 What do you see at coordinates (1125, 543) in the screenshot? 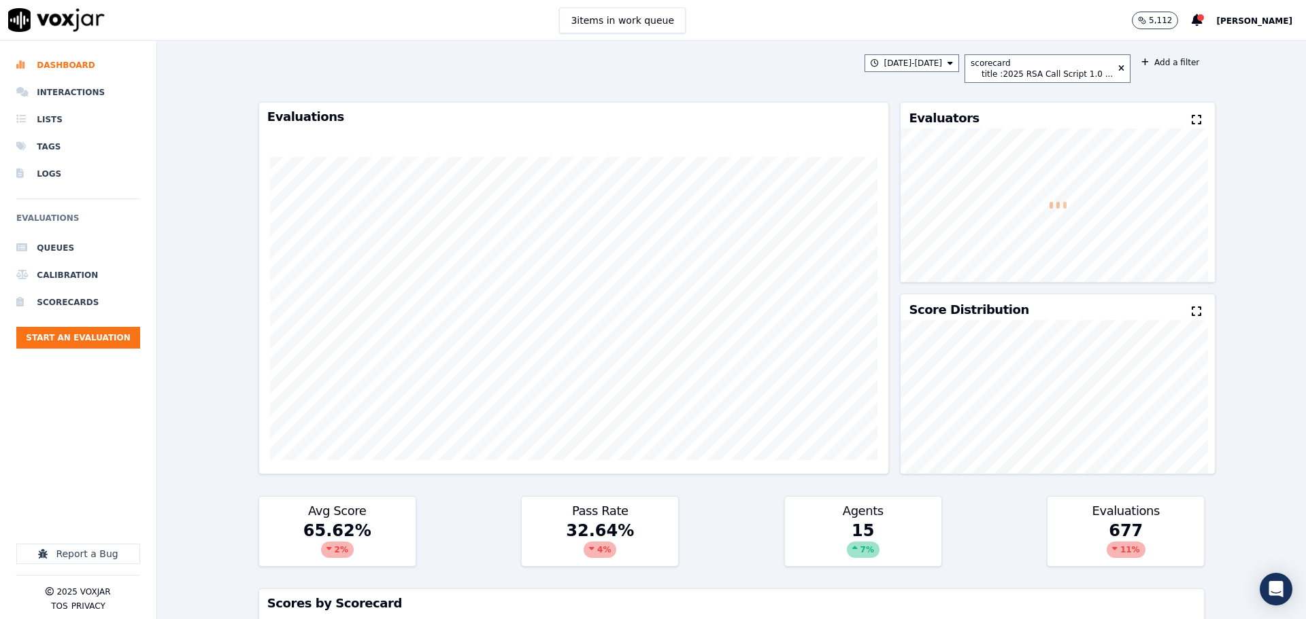
I see `div: 677` at bounding box center [1125, 543].